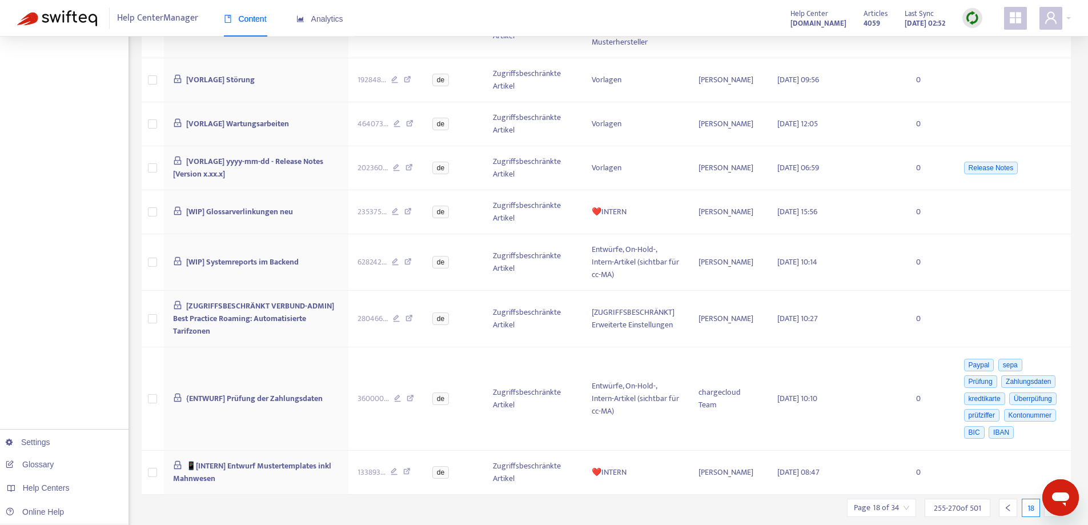  I want to click on img: Swifteq, so click(57, 18).